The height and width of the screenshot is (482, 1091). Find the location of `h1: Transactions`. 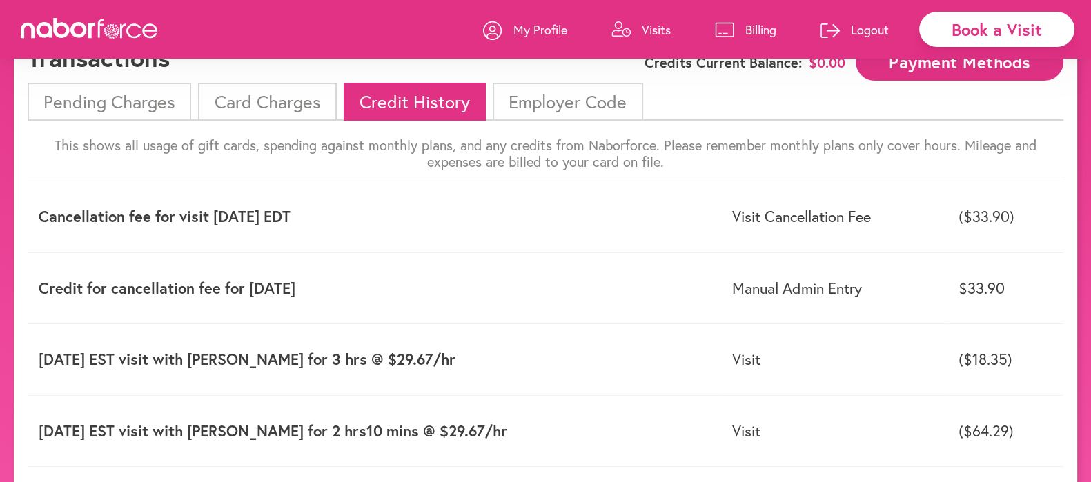

h1: Transactions is located at coordinates (99, 57).